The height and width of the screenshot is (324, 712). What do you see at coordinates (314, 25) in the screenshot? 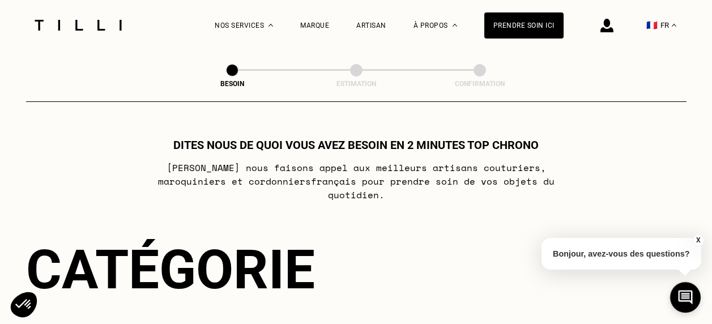
I see `a: Marque` at bounding box center [314, 25].